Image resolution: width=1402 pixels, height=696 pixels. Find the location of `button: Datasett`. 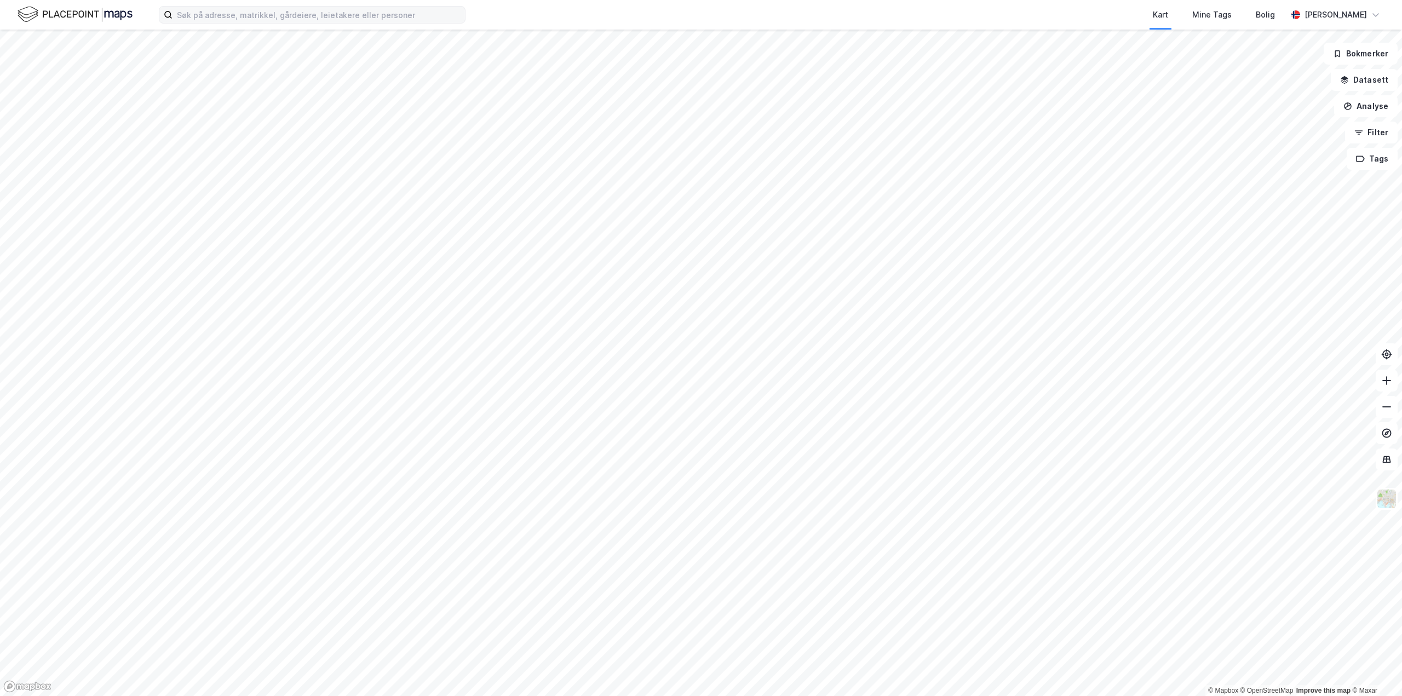

button: Datasett is located at coordinates (1364, 80).